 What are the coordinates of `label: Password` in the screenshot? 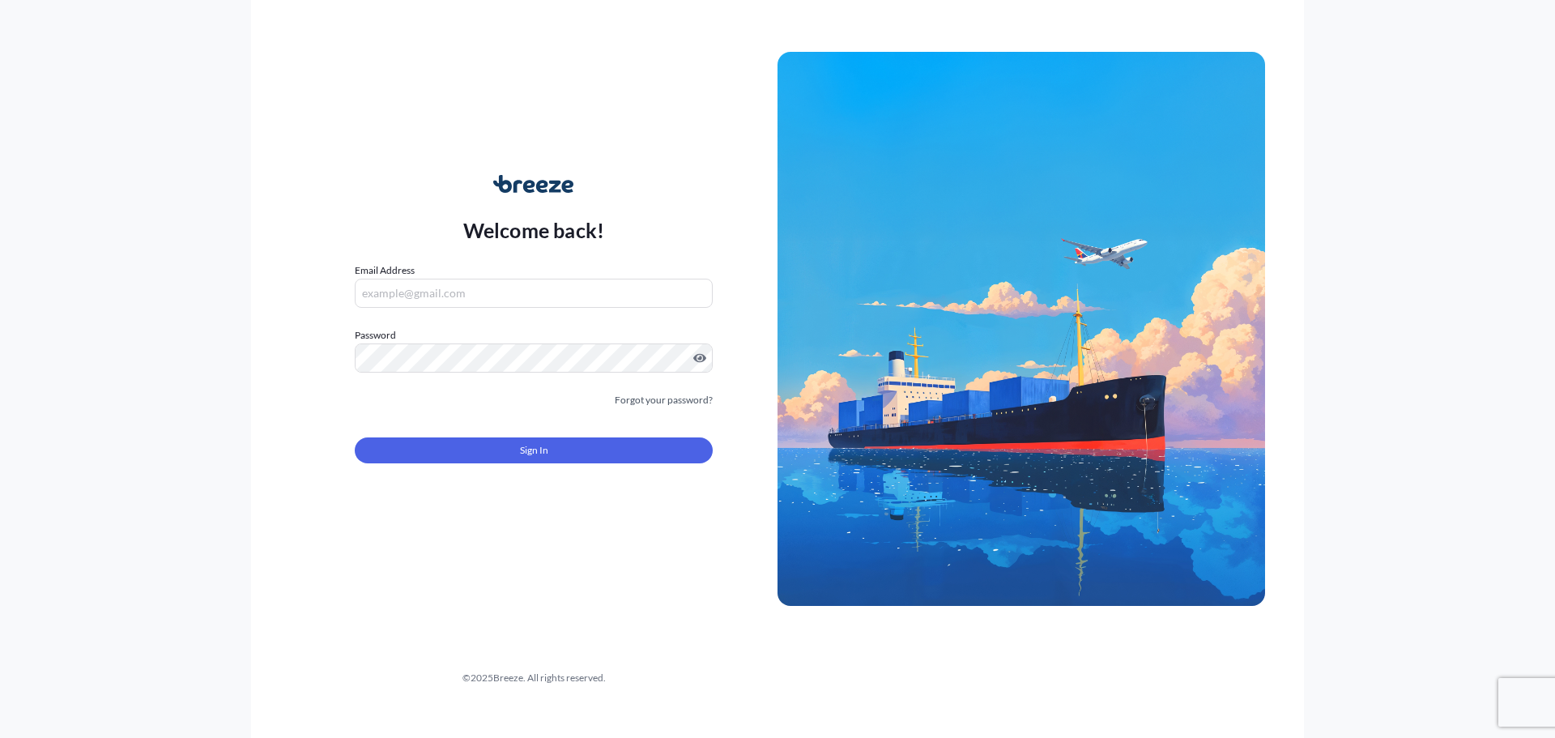 It's located at (534, 335).